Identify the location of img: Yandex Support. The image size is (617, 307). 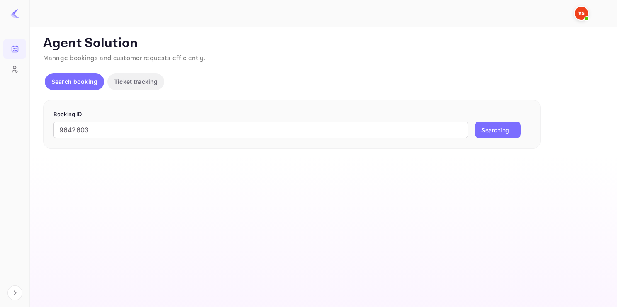
(582, 13).